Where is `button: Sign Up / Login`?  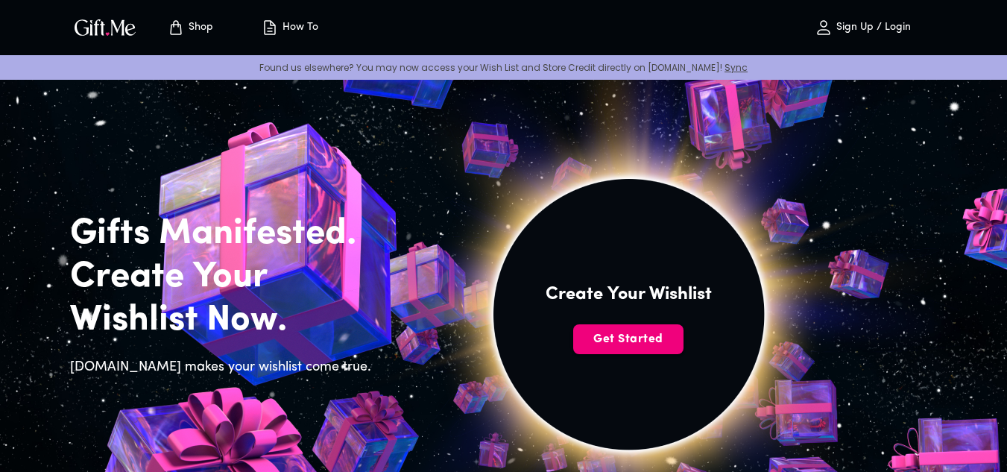
button: Sign Up / Login is located at coordinates (863, 28).